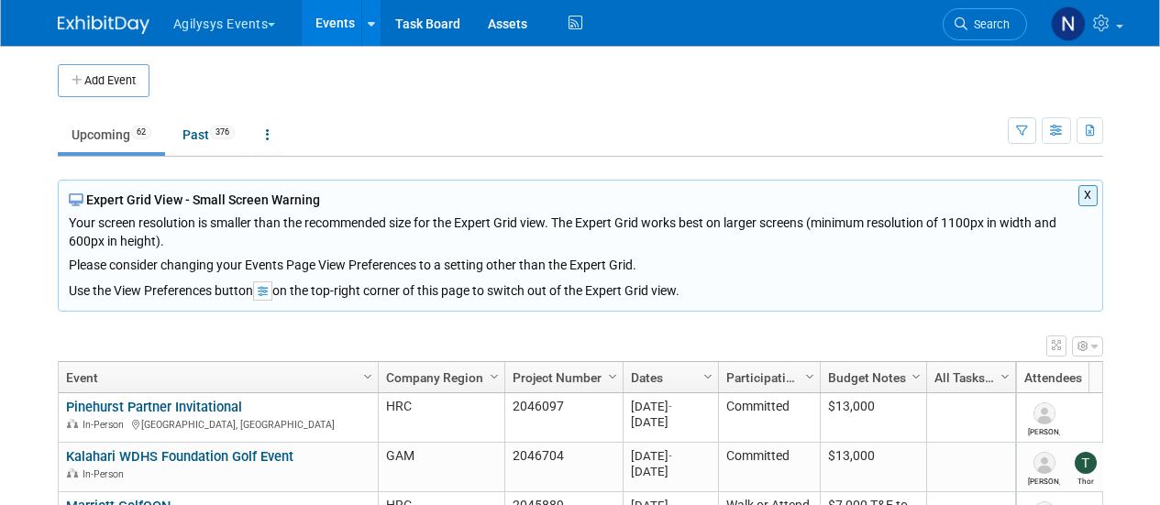 The image size is (1160, 505). Describe the element at coordinates (111, 135) in the screenshot. I see `a: Upcoming62` at that location.